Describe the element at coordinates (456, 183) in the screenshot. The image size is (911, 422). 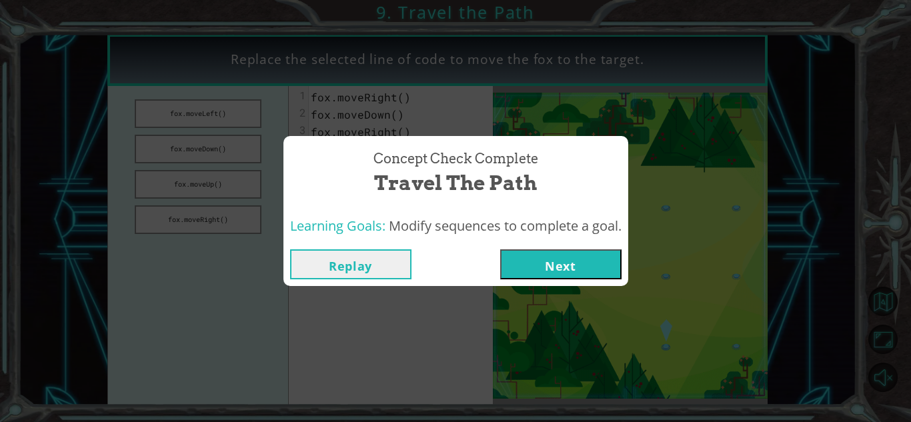
I see `span: Travel the Path` at that location.